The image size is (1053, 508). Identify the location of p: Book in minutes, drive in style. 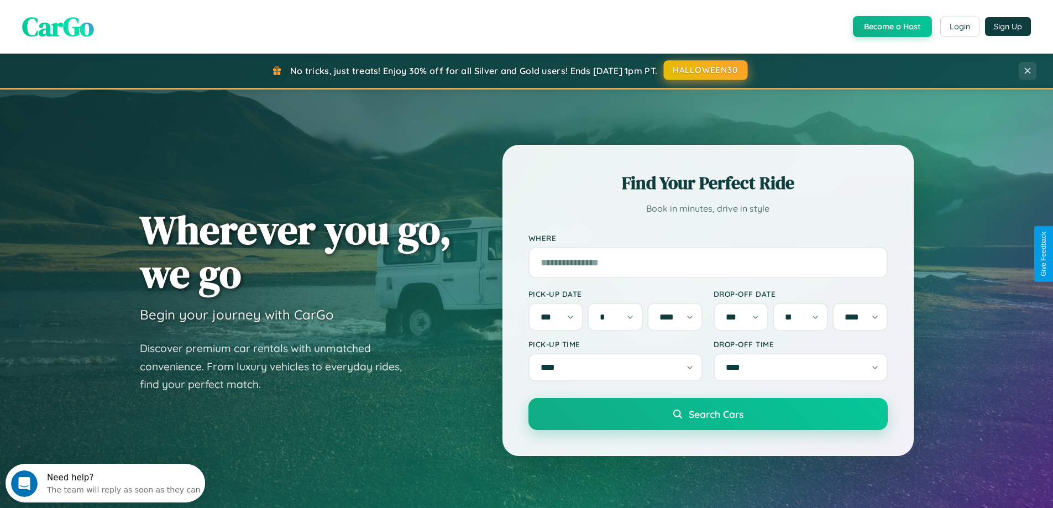
(708, 208).